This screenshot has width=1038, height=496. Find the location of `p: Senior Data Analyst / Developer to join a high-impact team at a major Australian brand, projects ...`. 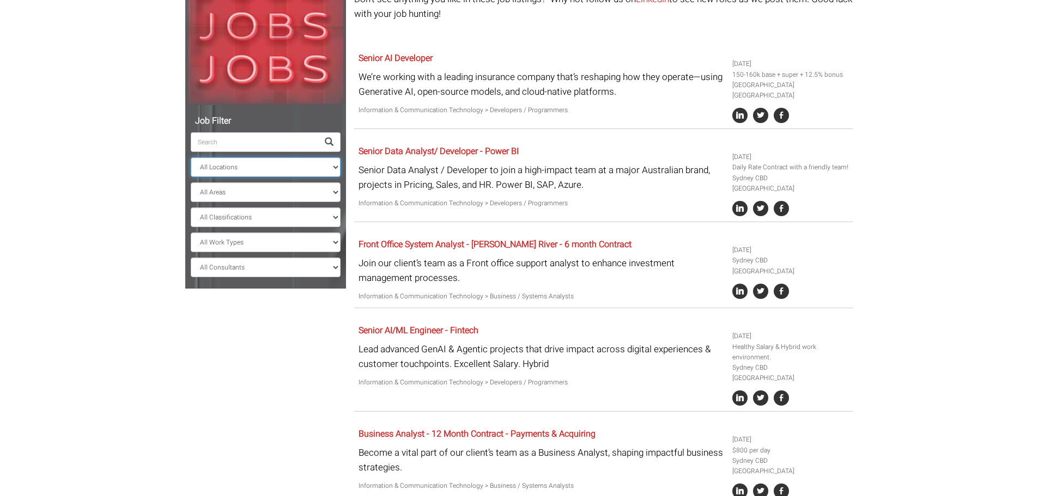

p: Senior Data Analyst / Developer to join a high-impact team at a major Australian brand, projects ... is located at coordinates (541, 178).